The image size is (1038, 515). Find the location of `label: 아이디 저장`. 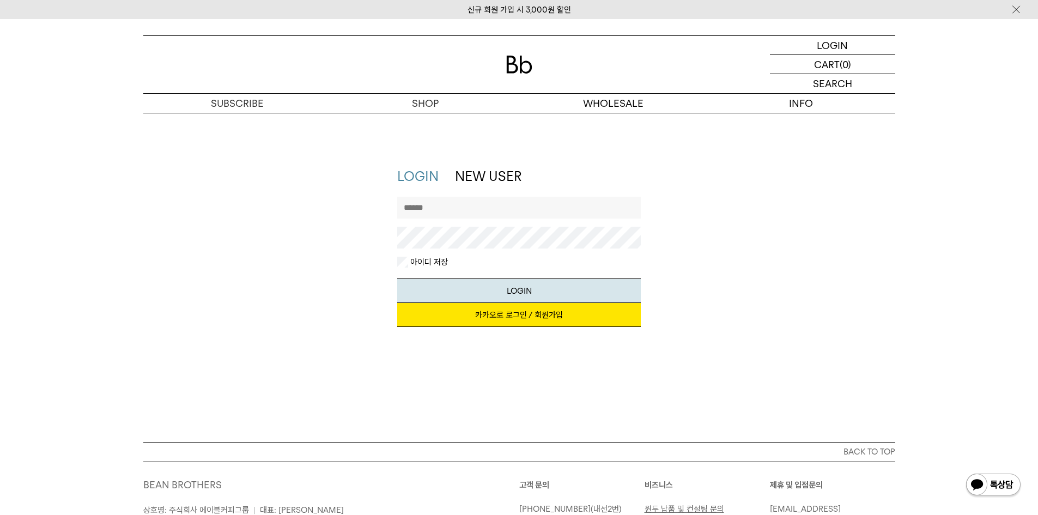

label: 아이디 저장 is located at coordinates (428, 262).